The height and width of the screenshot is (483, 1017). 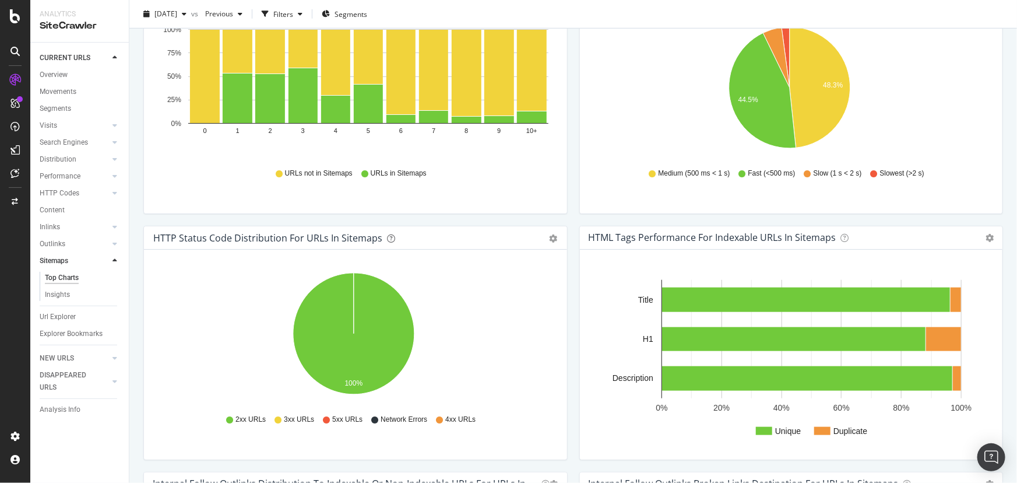 I want to click on a: Performance, so click(x=74, y=176).